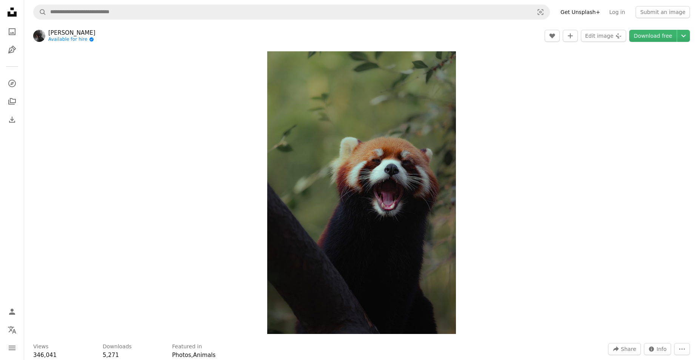 The height and width of the screenshot is (360, 699). I want to click on img: Go to Will Rust's profile, so click(39, 36).